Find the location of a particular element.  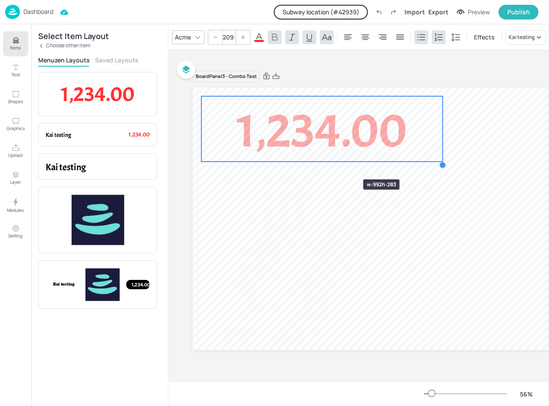

div: Board Panel3 - Combo Test is located at coordinates (226, 76).